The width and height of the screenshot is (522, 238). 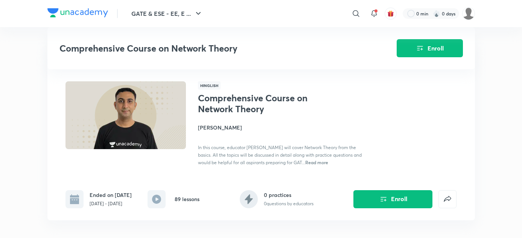 I want to click on h6: 0 practices, so click(x=289, y=195).